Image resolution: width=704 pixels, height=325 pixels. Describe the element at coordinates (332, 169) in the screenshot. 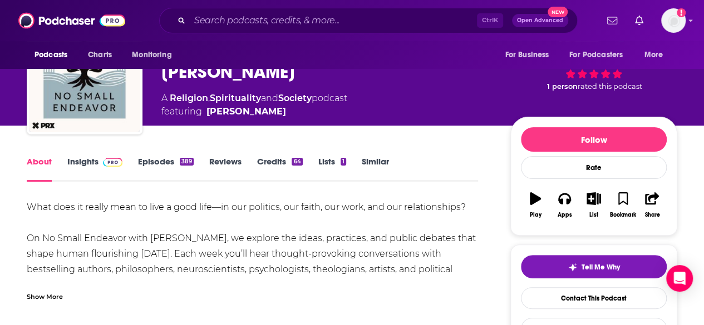

I see `a: Lists1` at that location.